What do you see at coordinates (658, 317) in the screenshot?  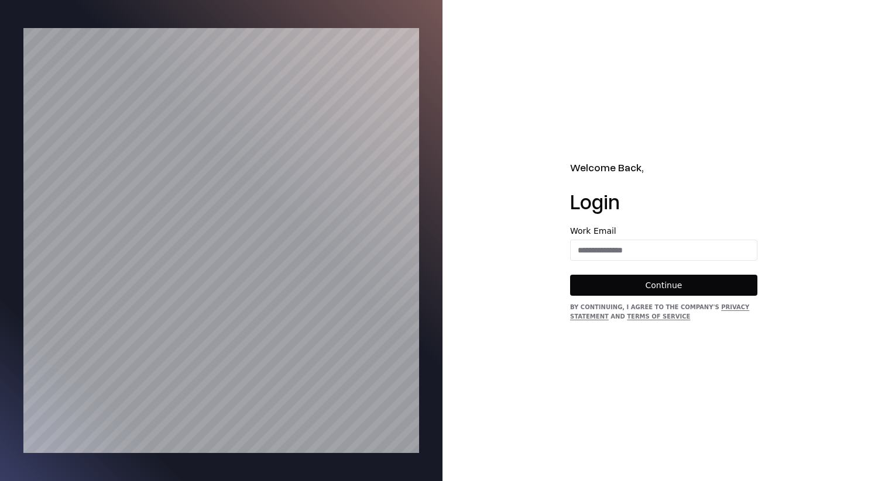 I see `a: Terms of Service` at bounding box center [658, 317].